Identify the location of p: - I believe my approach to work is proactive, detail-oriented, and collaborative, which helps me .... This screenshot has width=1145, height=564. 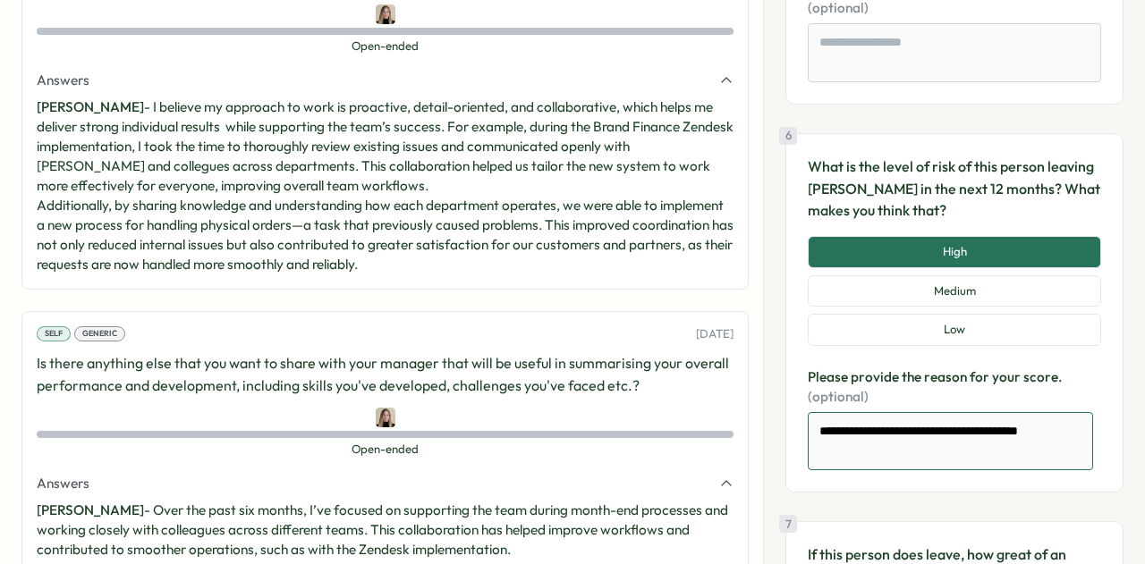
(385, 186).